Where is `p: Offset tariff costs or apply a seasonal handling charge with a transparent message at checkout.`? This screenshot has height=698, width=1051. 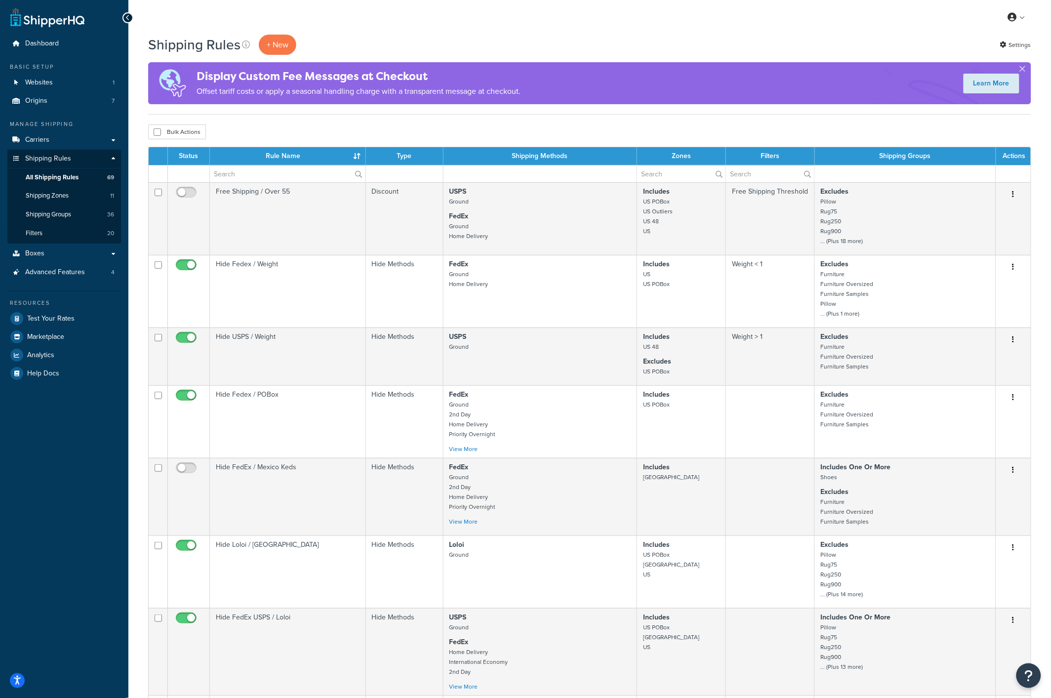 p: Offset tariff costs or apply a seasonal handling charge with a transparent message at checkout. is located at coordinates (359, 91).